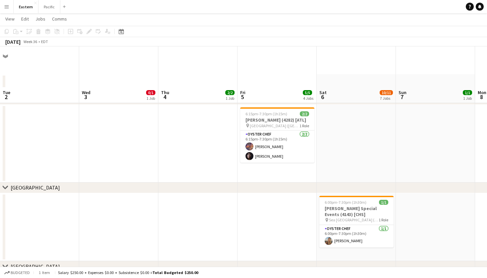  Describe the element at coordinates (242, 97) in the screenshot. I see `span: 5` at that location.